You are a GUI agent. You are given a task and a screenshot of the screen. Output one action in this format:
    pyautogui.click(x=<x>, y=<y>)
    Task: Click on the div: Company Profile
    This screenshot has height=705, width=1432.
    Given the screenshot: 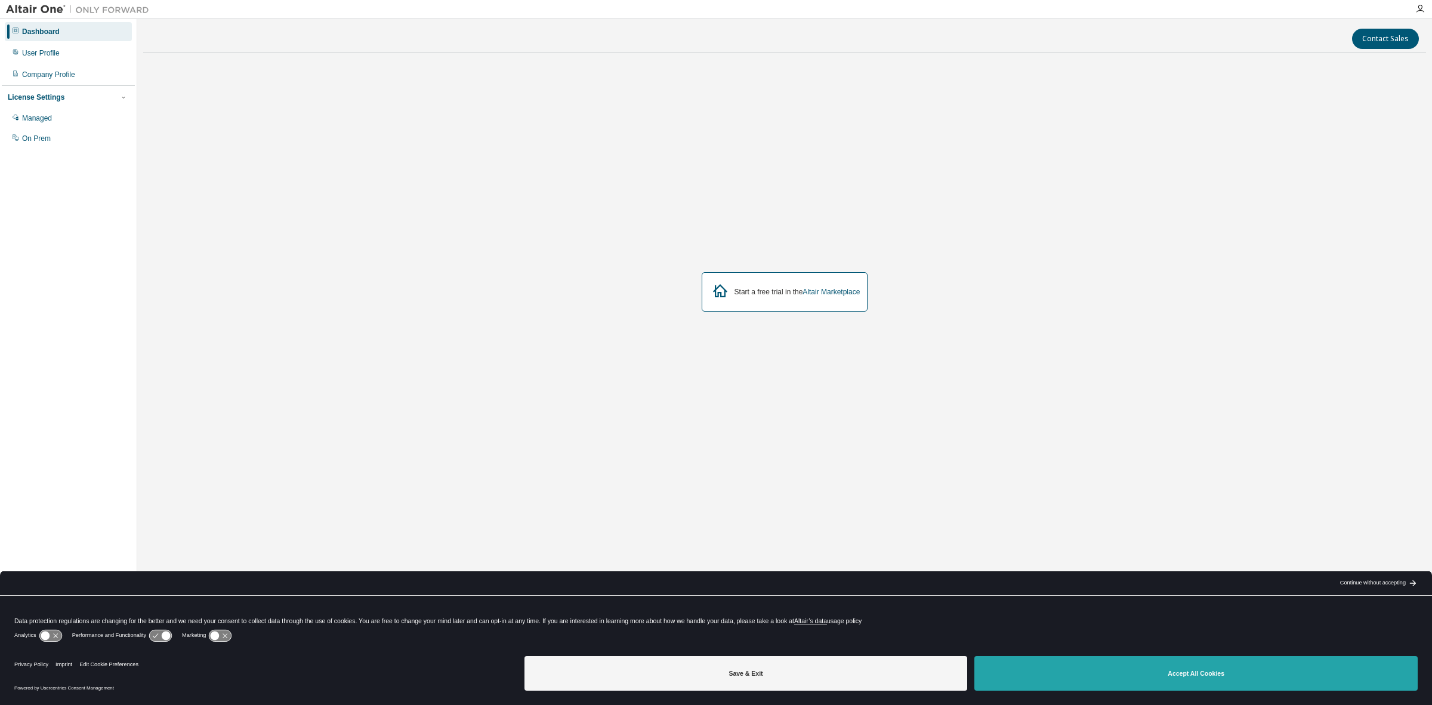 What is the action you would take?
    pyautogui.click(x=48, y=75)
    